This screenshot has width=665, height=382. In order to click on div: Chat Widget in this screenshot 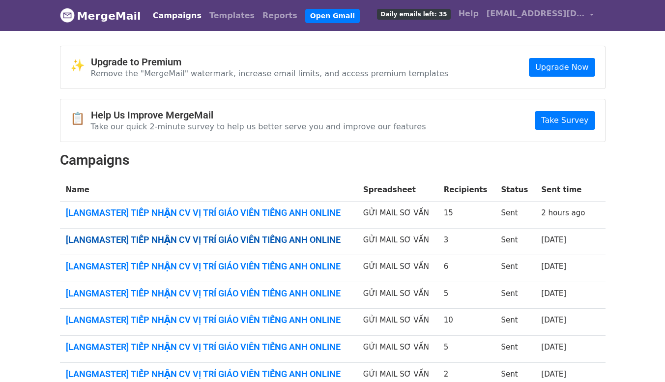, I will do `click(640, 358)`.